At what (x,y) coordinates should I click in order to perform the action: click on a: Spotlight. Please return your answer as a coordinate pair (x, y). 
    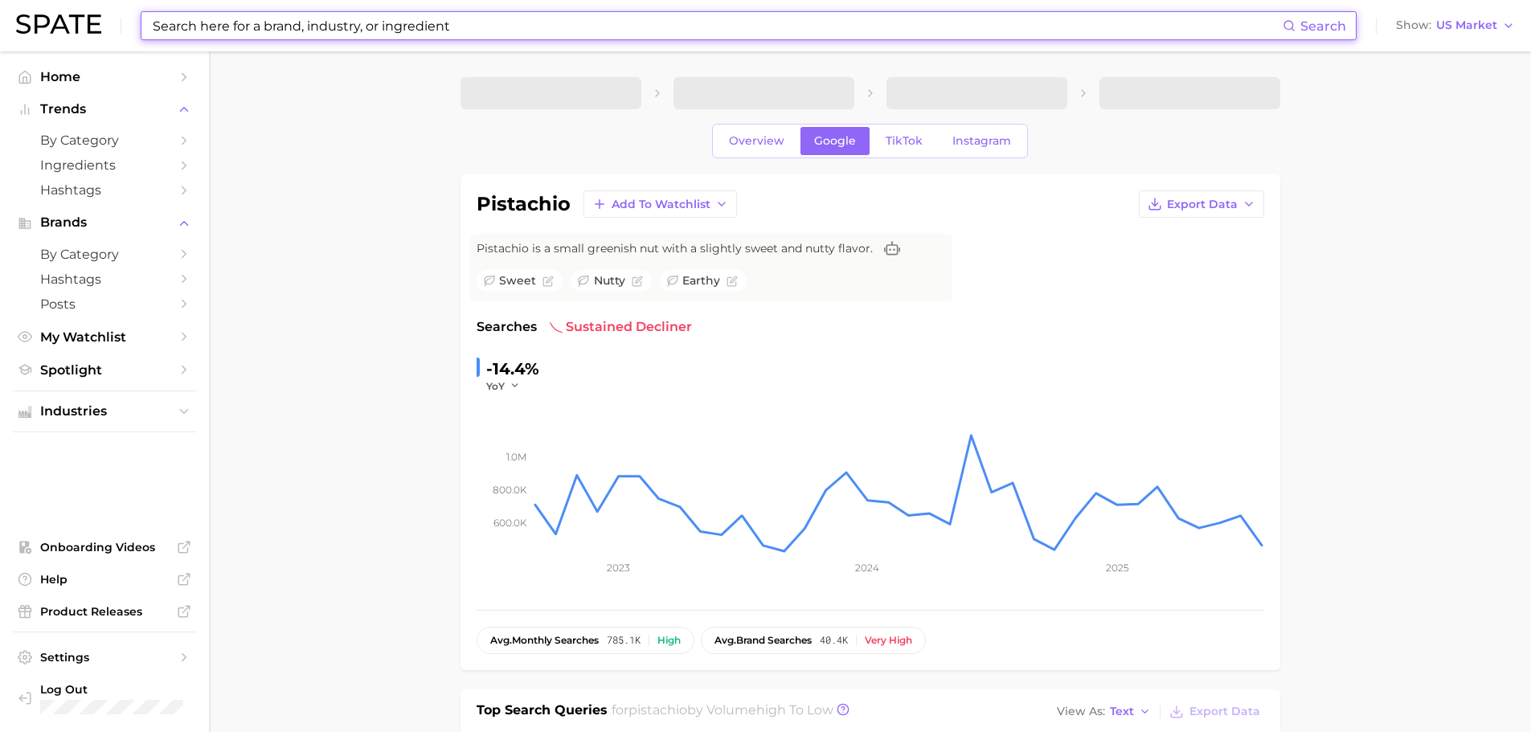
    Looking at the image, I should click on (105, 370).